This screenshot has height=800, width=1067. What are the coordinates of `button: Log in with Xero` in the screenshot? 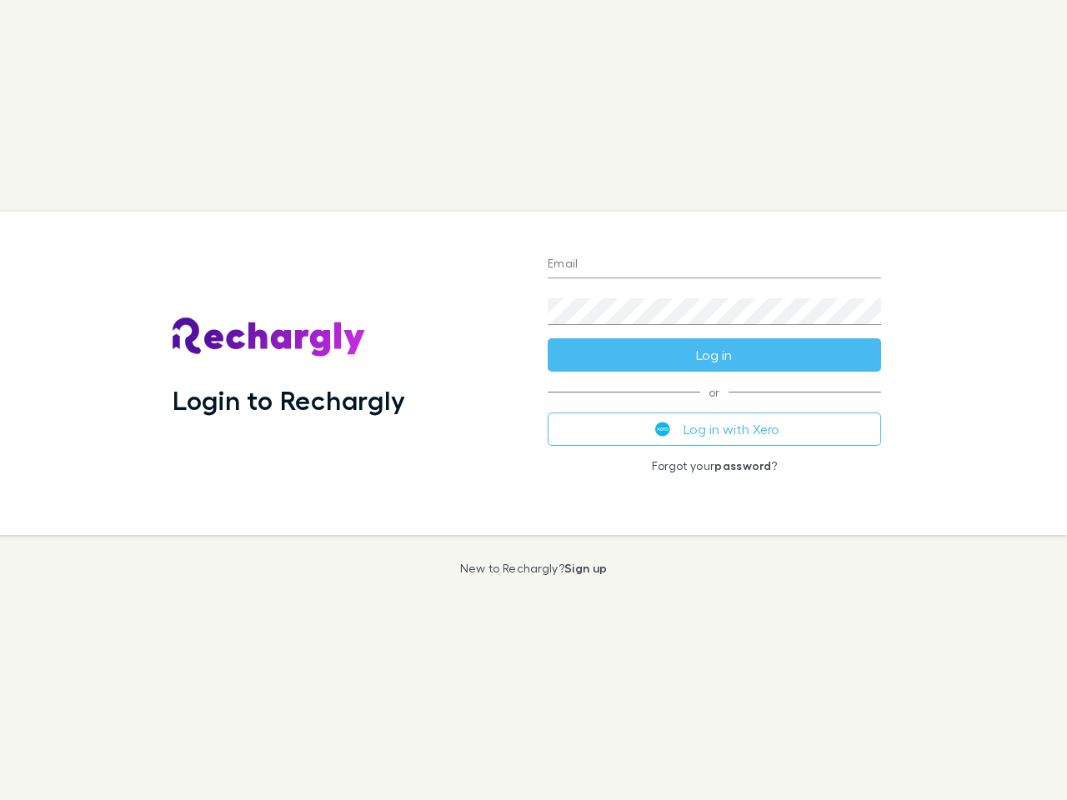 It's located at (714, 429).